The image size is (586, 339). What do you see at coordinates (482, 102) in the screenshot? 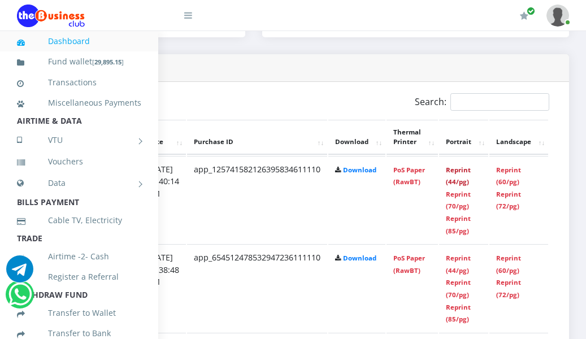
I see `label: Search:` at bounding box center [482, 102].